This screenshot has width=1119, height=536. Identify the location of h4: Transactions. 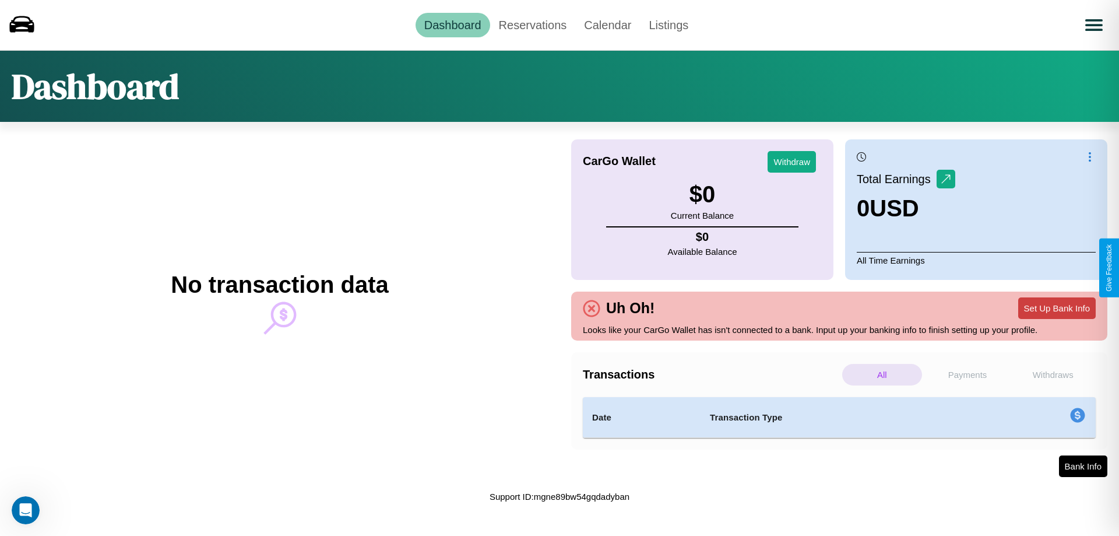
(711, 374).